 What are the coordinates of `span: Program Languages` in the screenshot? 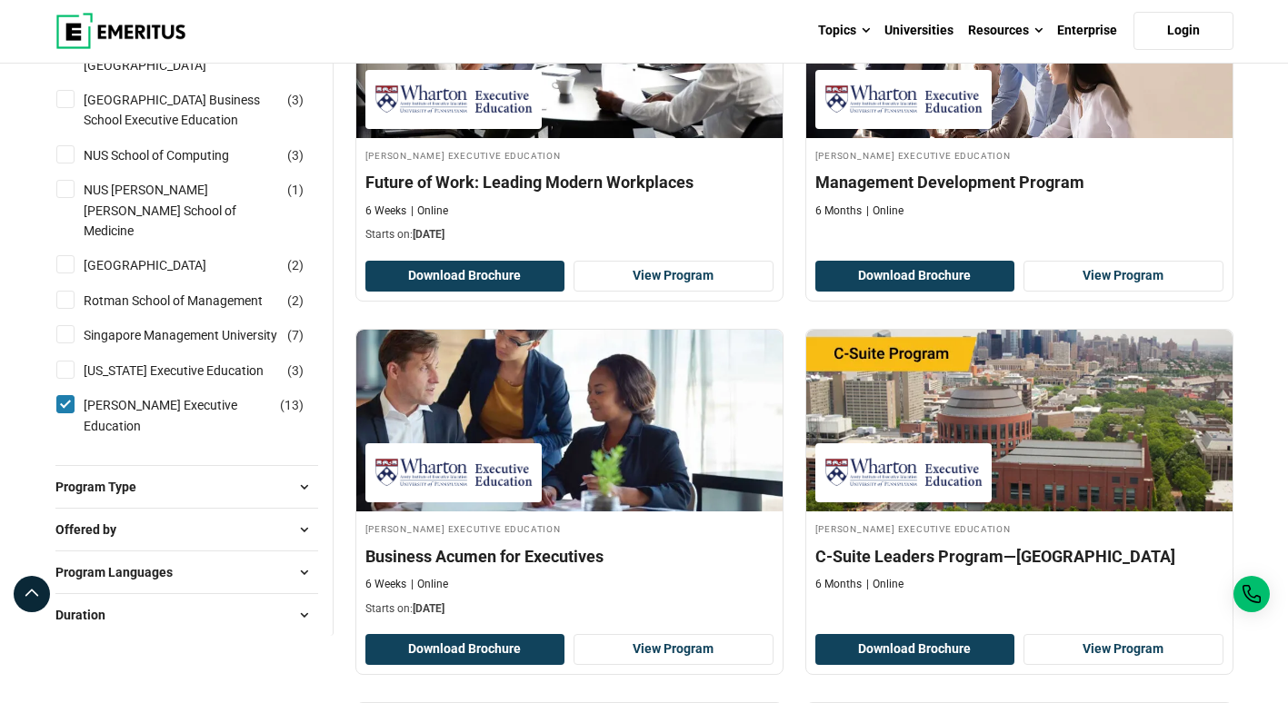 It's located at (121, 573).